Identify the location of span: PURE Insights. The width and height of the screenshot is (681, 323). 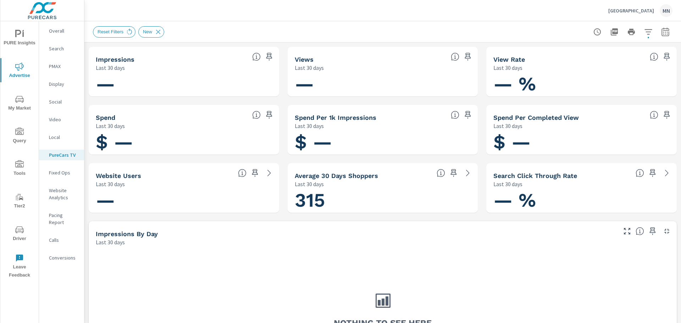
(20, 38).